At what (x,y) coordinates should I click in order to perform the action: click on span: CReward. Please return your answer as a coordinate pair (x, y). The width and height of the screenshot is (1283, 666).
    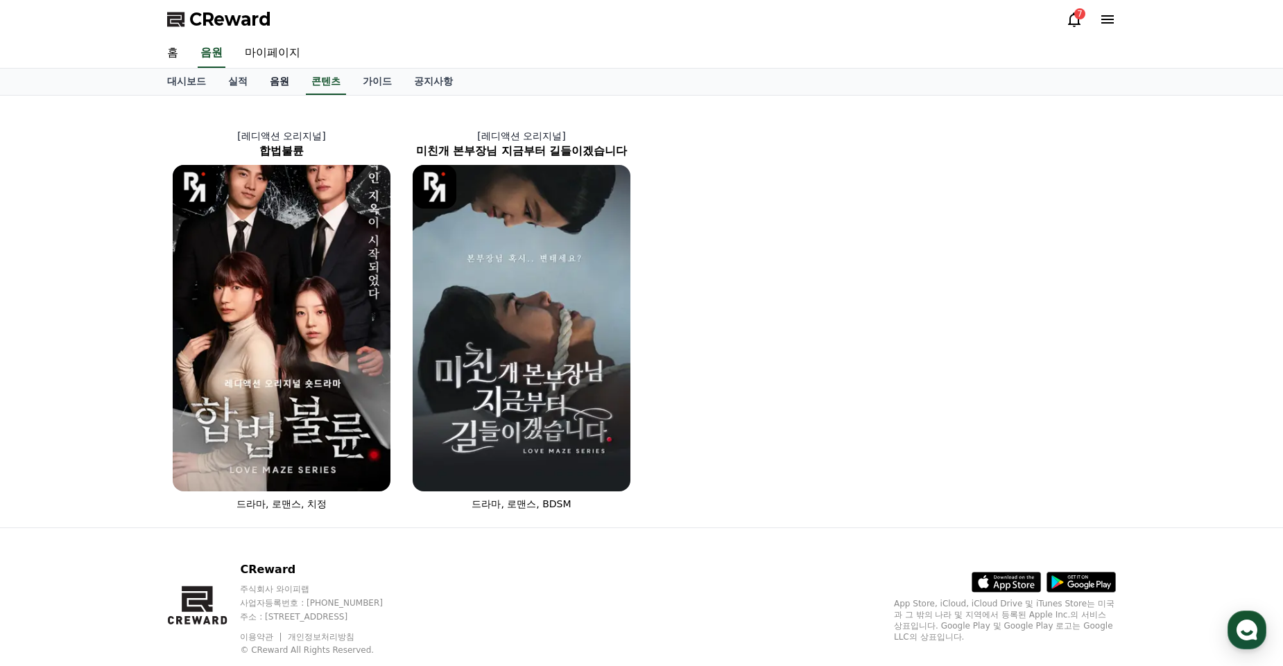
    Looking at the image, I should click on (230, 19).